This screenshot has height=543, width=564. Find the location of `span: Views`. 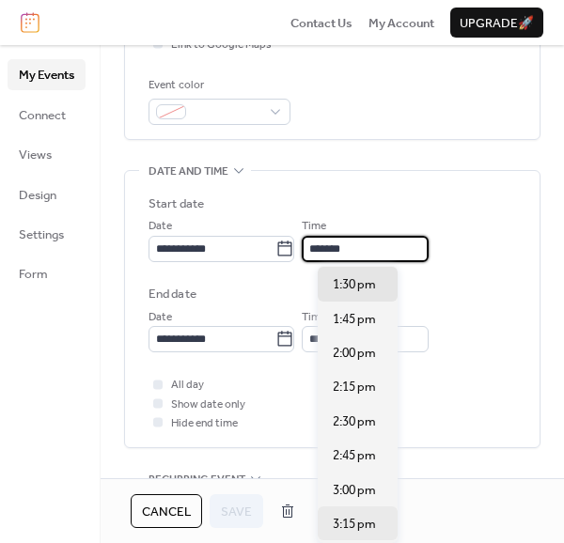

span: Views is located at coordinates (35, 155).